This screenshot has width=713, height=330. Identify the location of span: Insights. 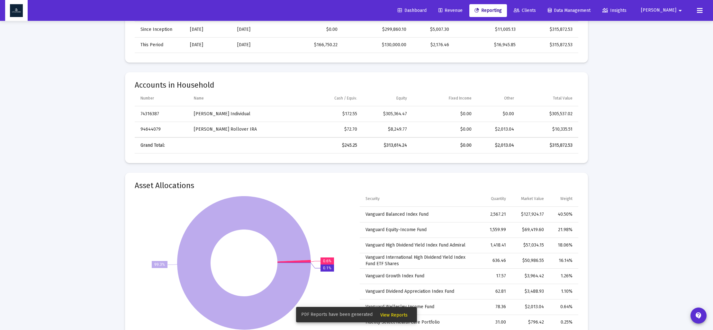
(614, 10).